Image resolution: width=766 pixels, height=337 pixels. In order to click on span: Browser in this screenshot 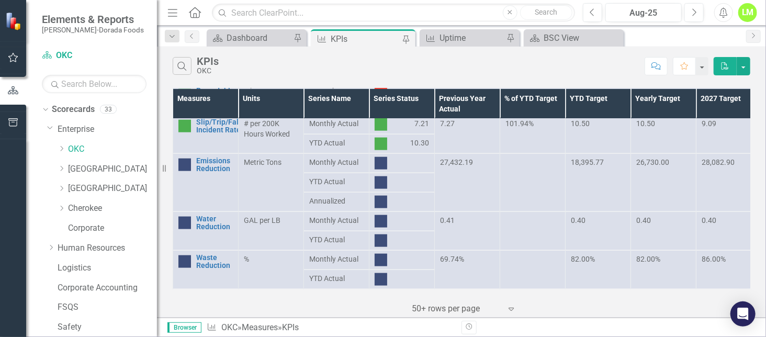, I will do `click(184, 327)`.